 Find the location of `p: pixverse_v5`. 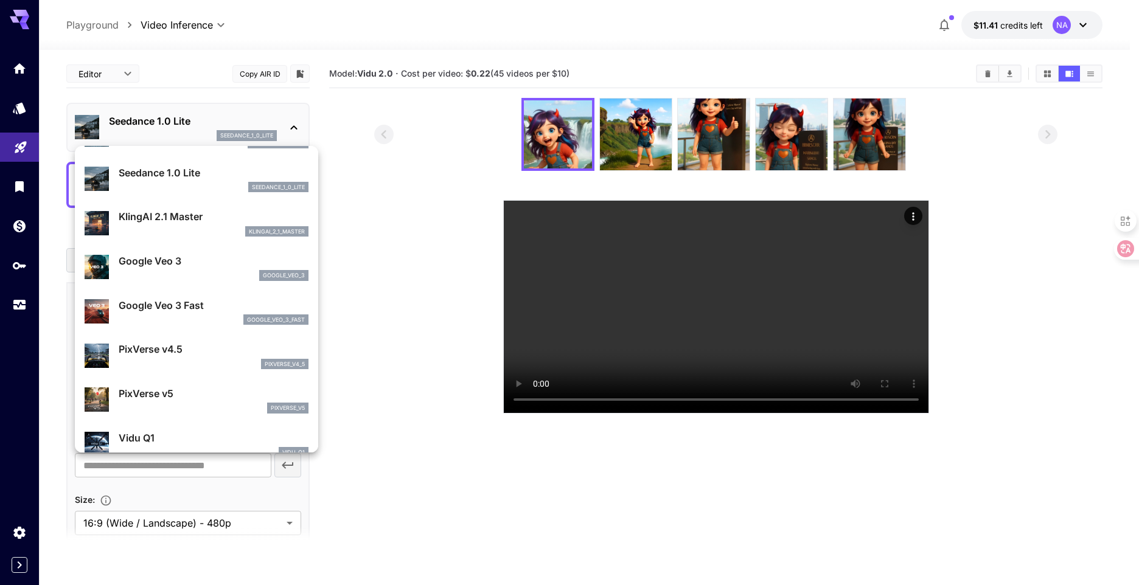

p: pixverse_v5 is located at coordinates (288, 408).